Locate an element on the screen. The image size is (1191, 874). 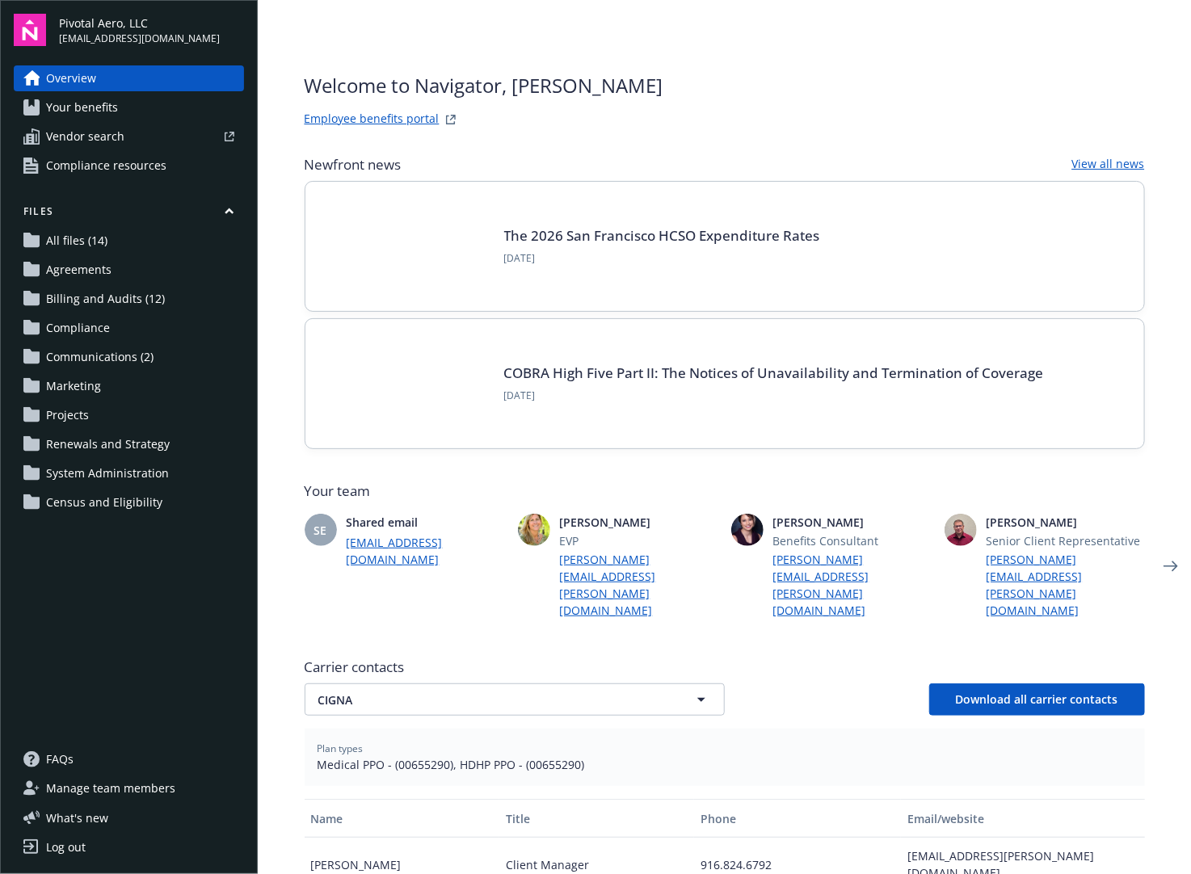
span: Vendor search is located at coordinates (85, 137).